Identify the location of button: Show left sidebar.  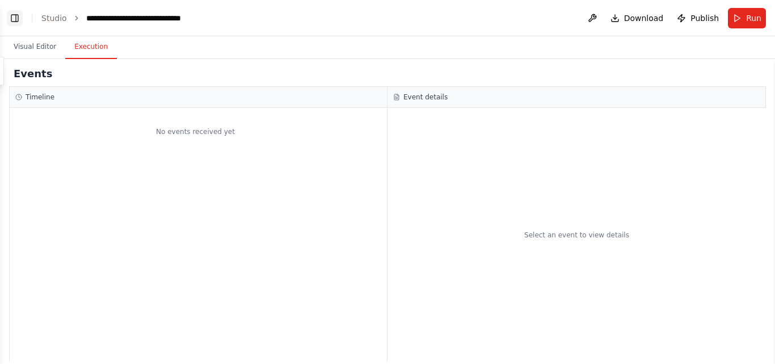
(15, 18).